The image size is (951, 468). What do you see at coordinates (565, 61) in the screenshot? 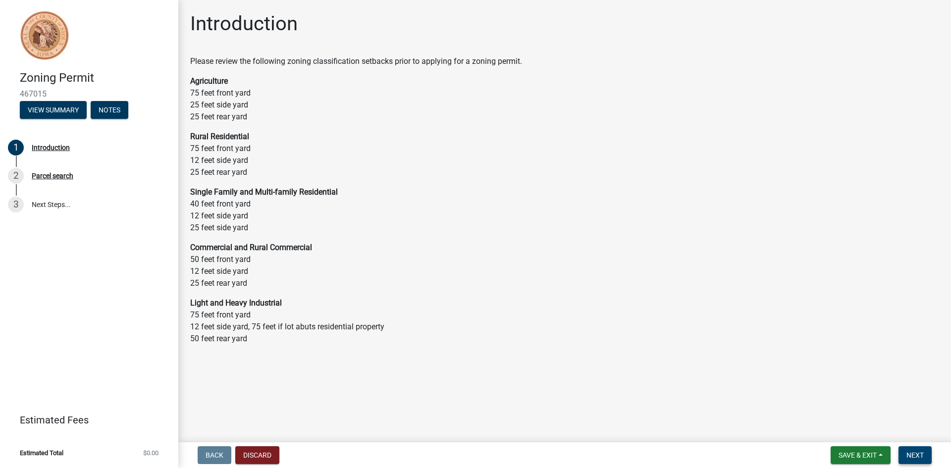
I see `p: Please review the following zoning classification setbacks prior to applying for a zoning permit.` at bounding box center [565, 61].